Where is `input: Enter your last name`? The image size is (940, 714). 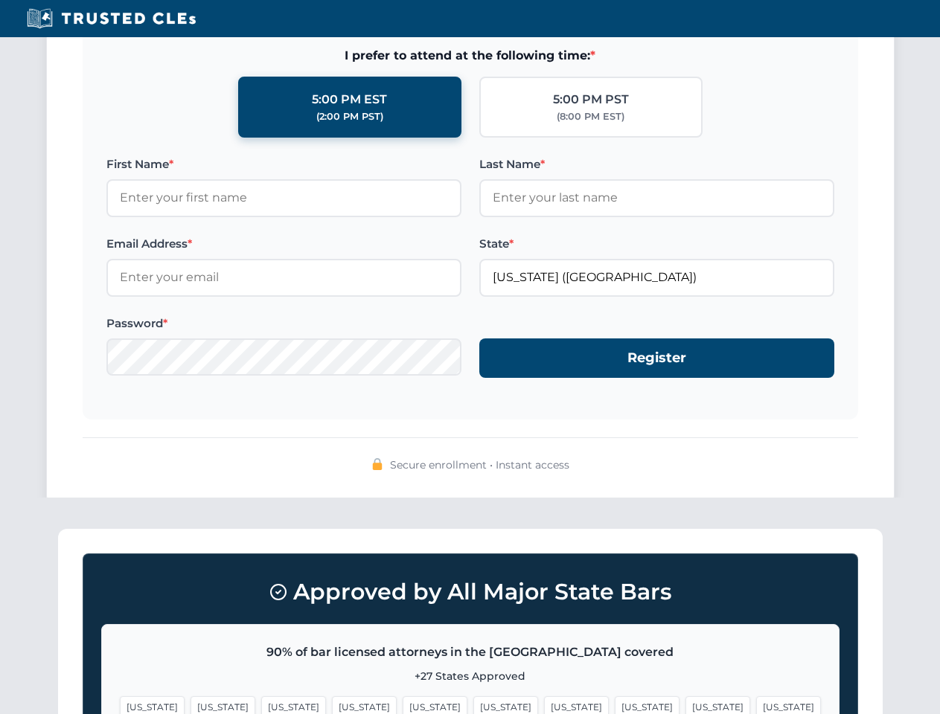
input: Enter your last name is located at coordinates (656, 198).